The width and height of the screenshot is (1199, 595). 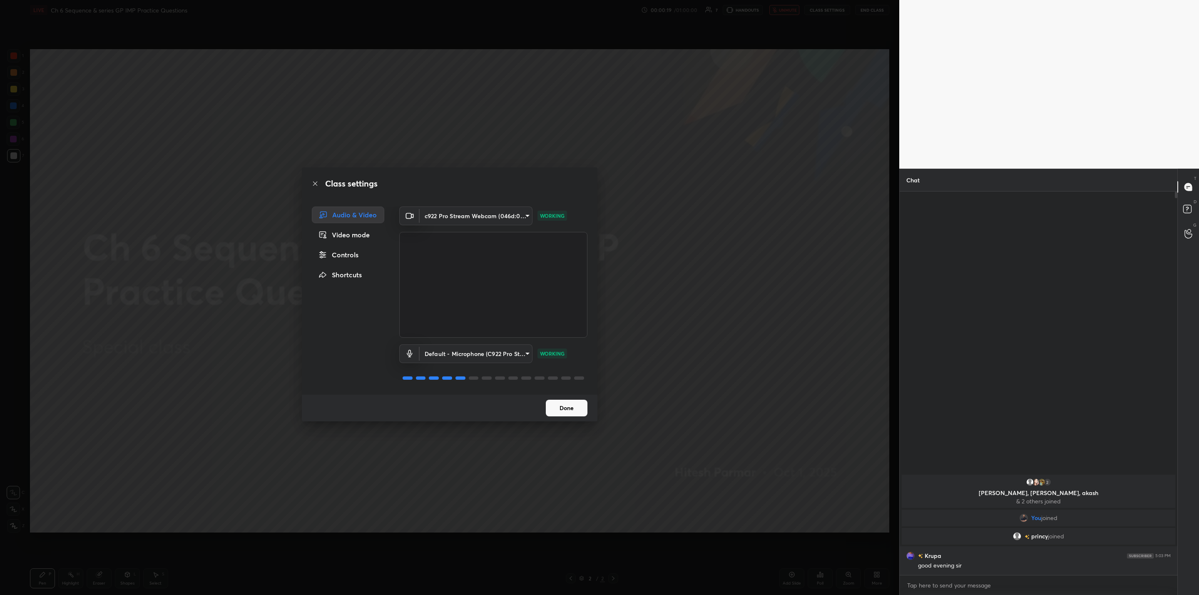 What do you see at coordinates (348, 255) in the screenshot?
I see `div: Controls` at bounding box center [348, 255].